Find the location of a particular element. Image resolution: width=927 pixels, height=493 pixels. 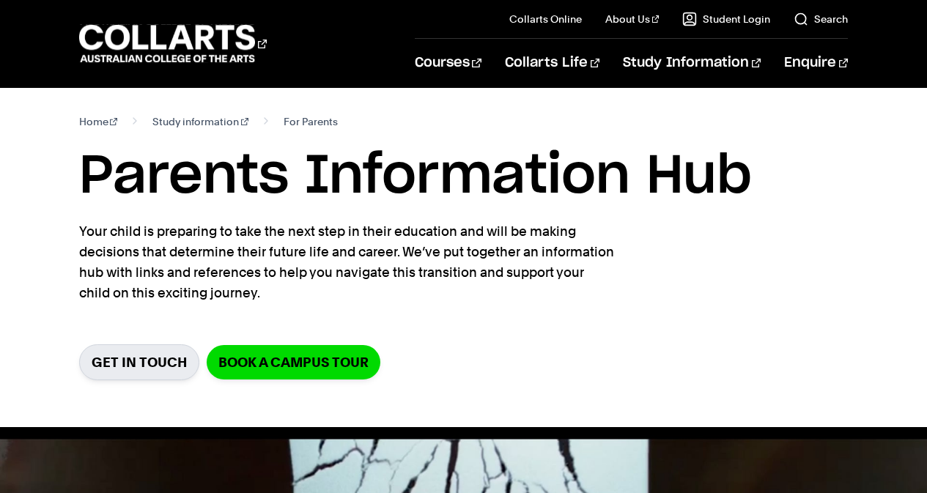

a: Courses is located at coordinates (448, 63).